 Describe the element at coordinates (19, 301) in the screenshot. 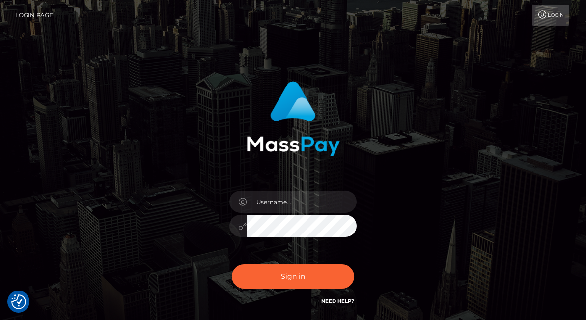

I see `img: Revisit consent button` at that location.